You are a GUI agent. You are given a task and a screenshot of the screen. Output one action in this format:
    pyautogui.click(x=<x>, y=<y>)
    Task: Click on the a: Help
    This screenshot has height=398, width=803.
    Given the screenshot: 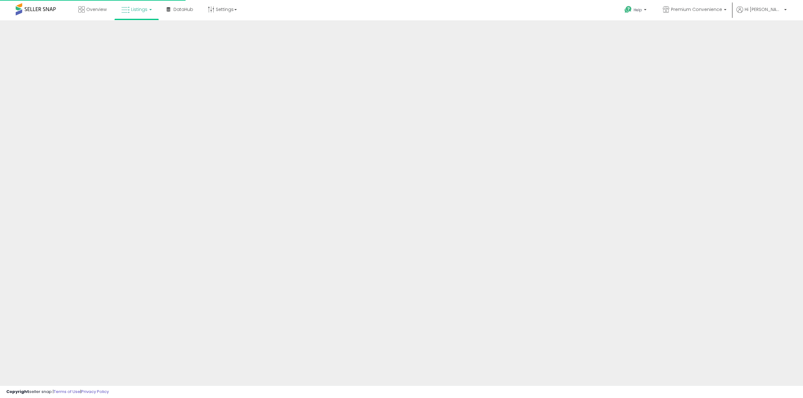 What is the action you would take?
    pyautogui.click(x=636, y=11)
    